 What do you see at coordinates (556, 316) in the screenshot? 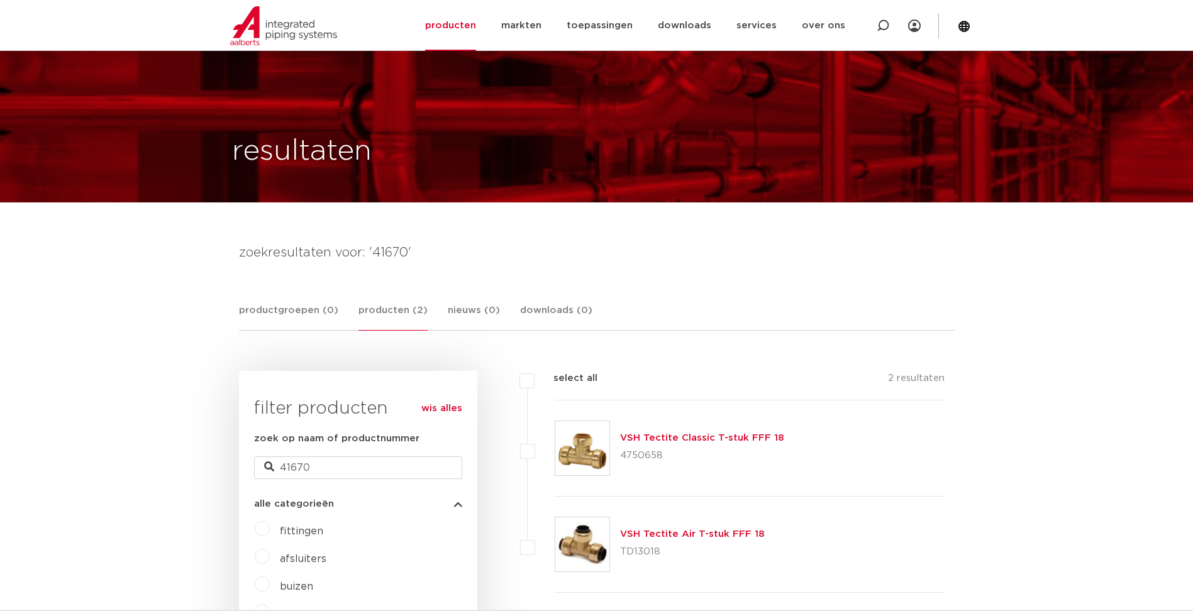
I see `a: downloads (0)` at bounding box center [556, 316].